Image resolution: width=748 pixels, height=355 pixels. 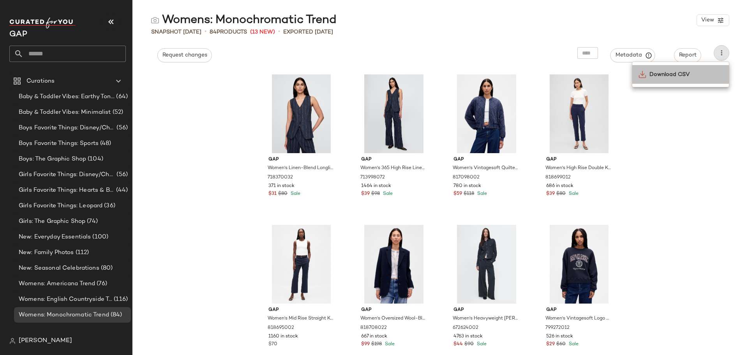 I want to click on span: Baby & Toddler Vibes: Earthy Tones, so click(x=67, y=97).